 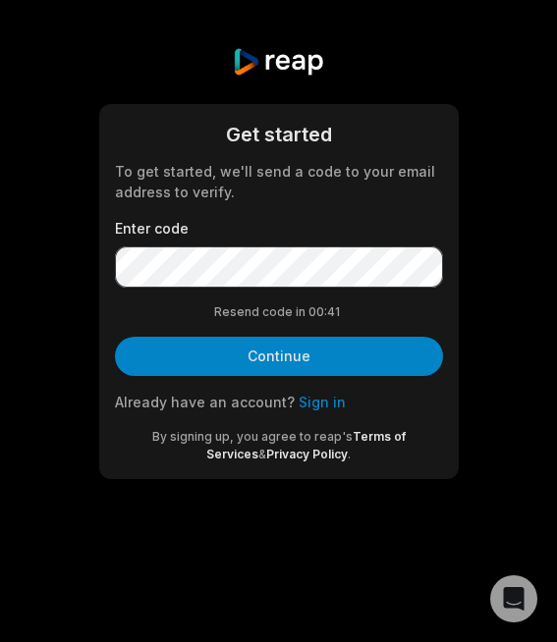 I want to click on div: Resend code in 00:, so click(x=279, y=312).